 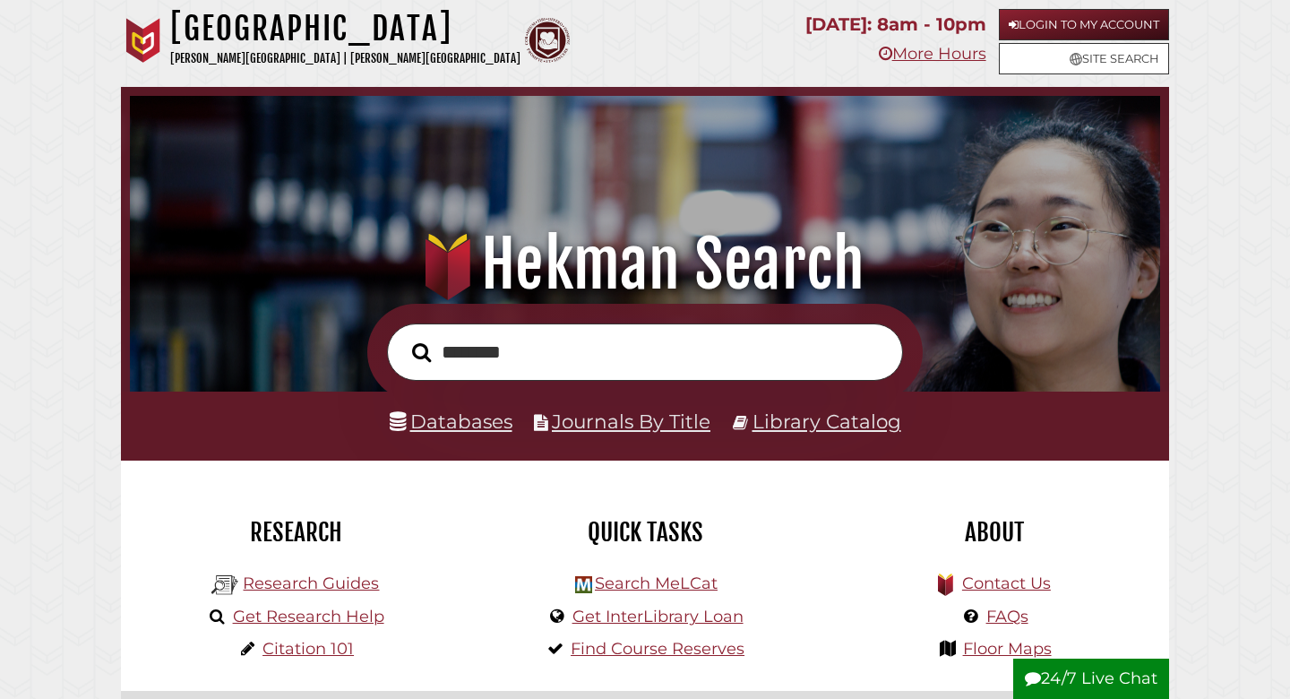 I want to click on h2: Research, so click(x=296, y=532).